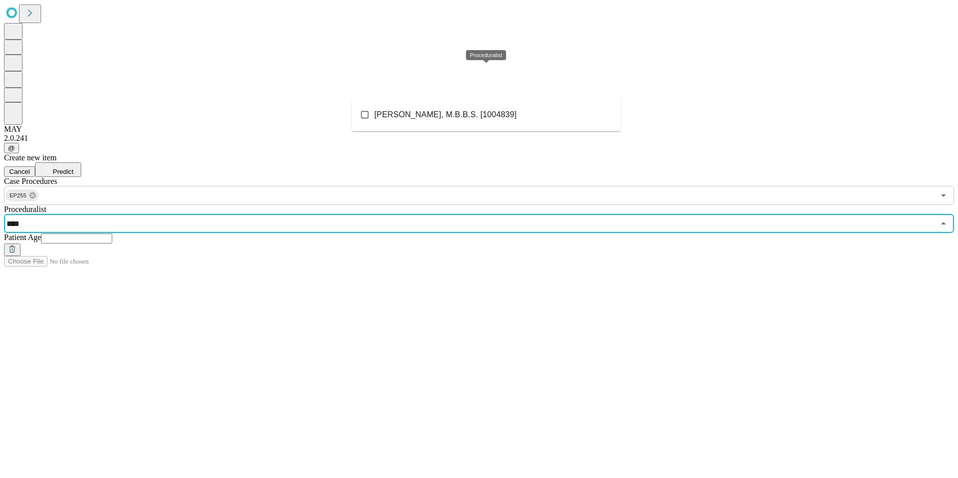 The height and width of the screenshot is (478, 958). What do you see at coordinates (20, 171) in the screenshot?
I see `span: Cancel` at bounding box center [20, 171].